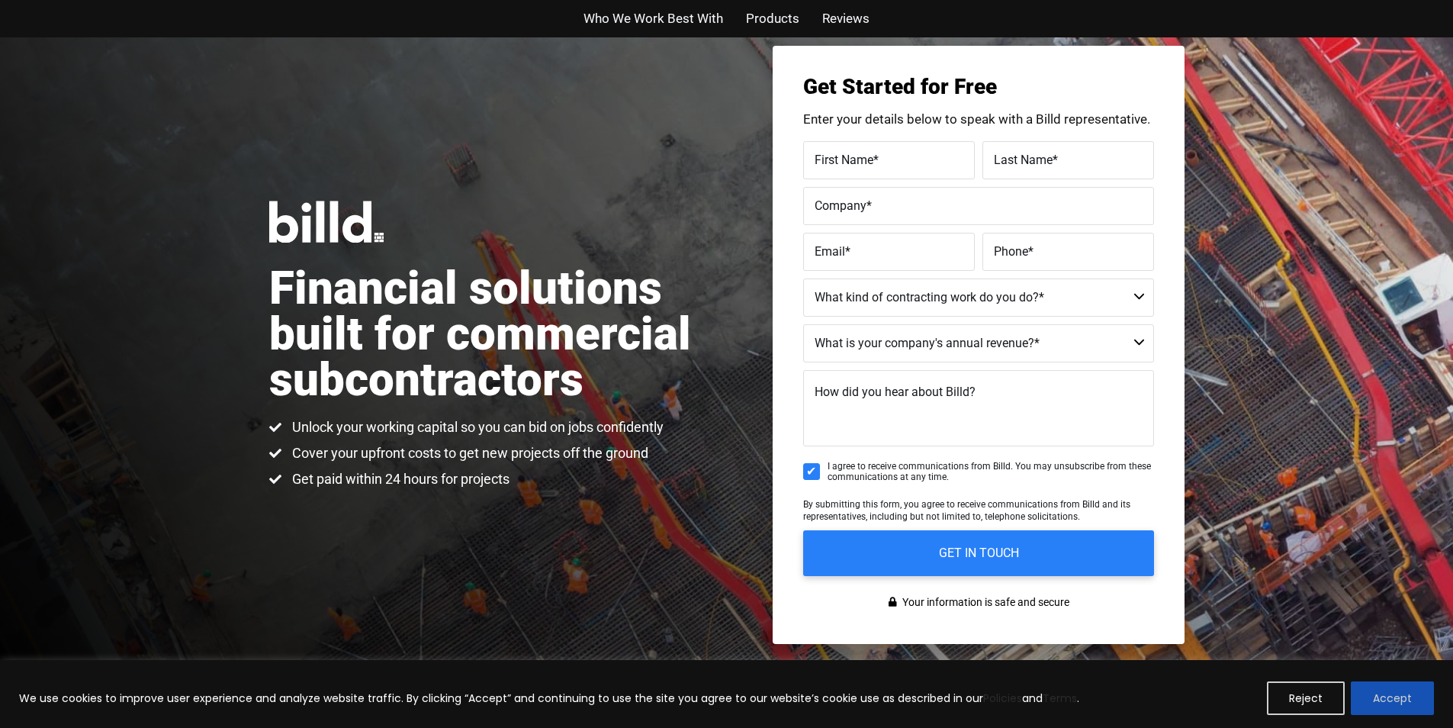  I want to click on h3: Get Started for Free, so click(979, 87).